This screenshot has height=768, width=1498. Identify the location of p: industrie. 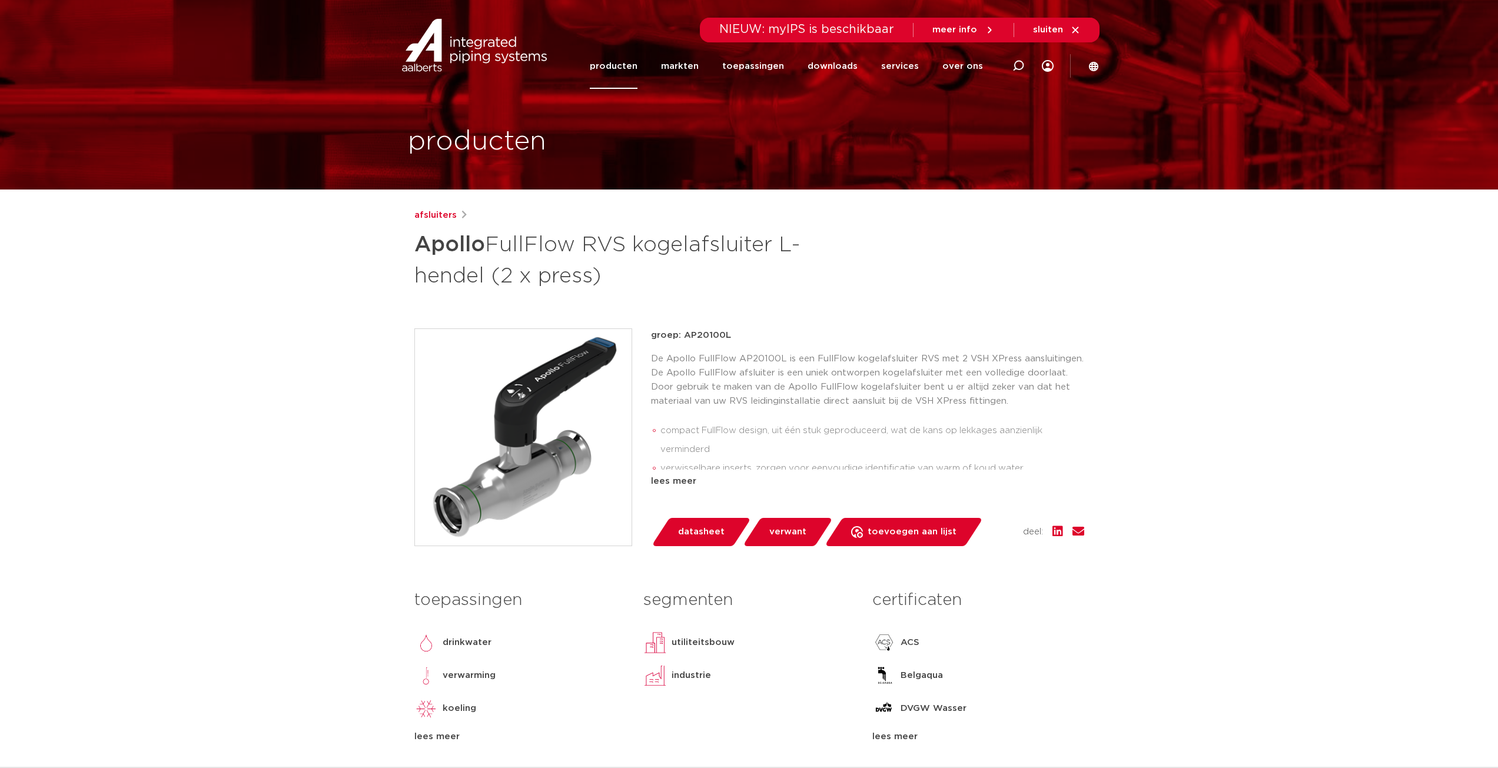
(691, 676).